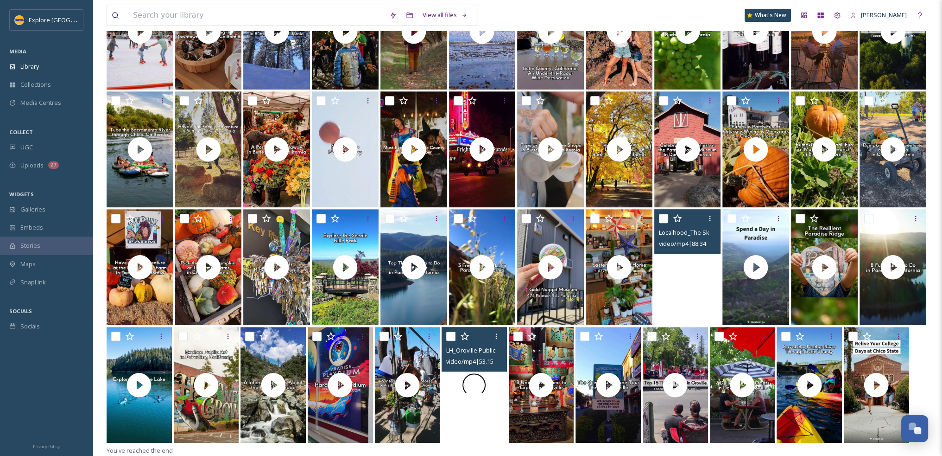  Describe the element at coordinates (30, 66) in the screenshot. I see `span: Library` at that location.